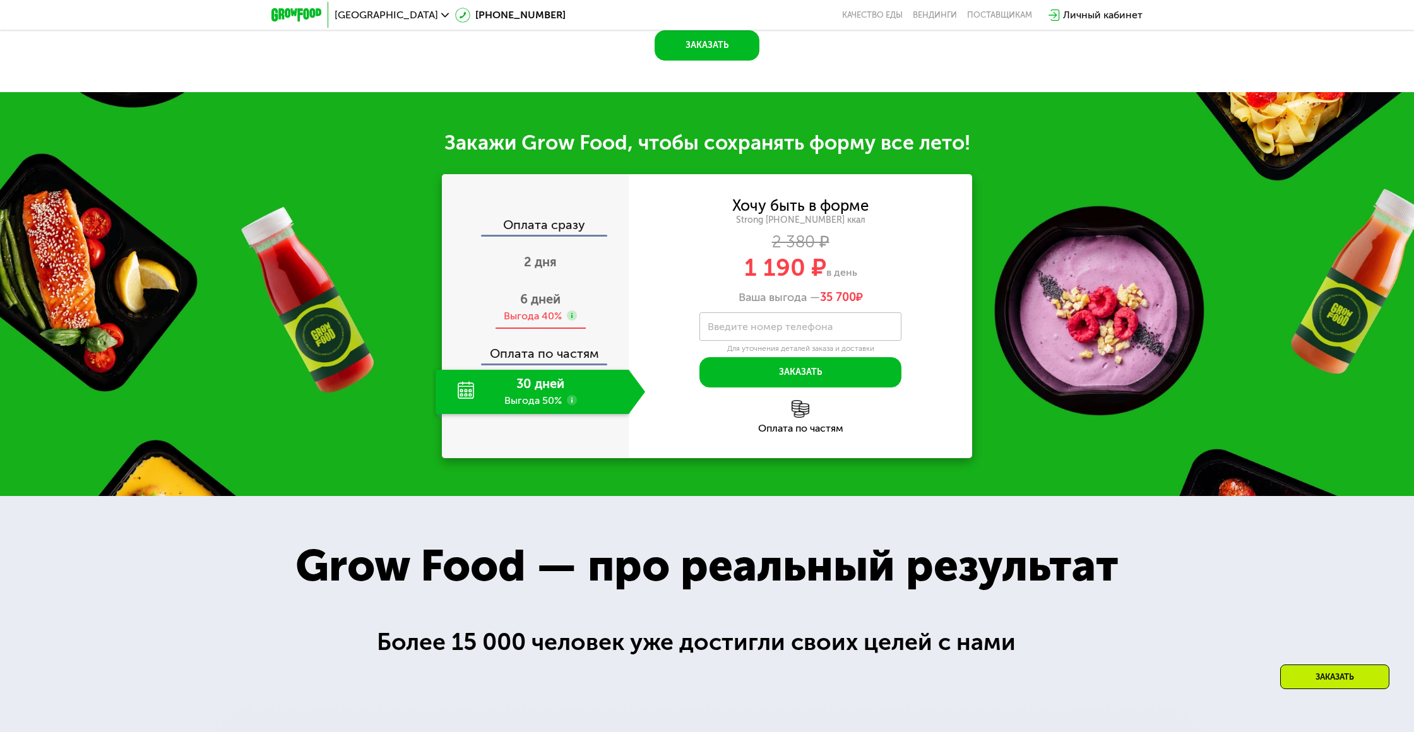 The image size is (1414, 732). What do you see at coordinates (935, 15) in the screenshot?
I see `a: Вендинги` at bounding box center [935, 15].